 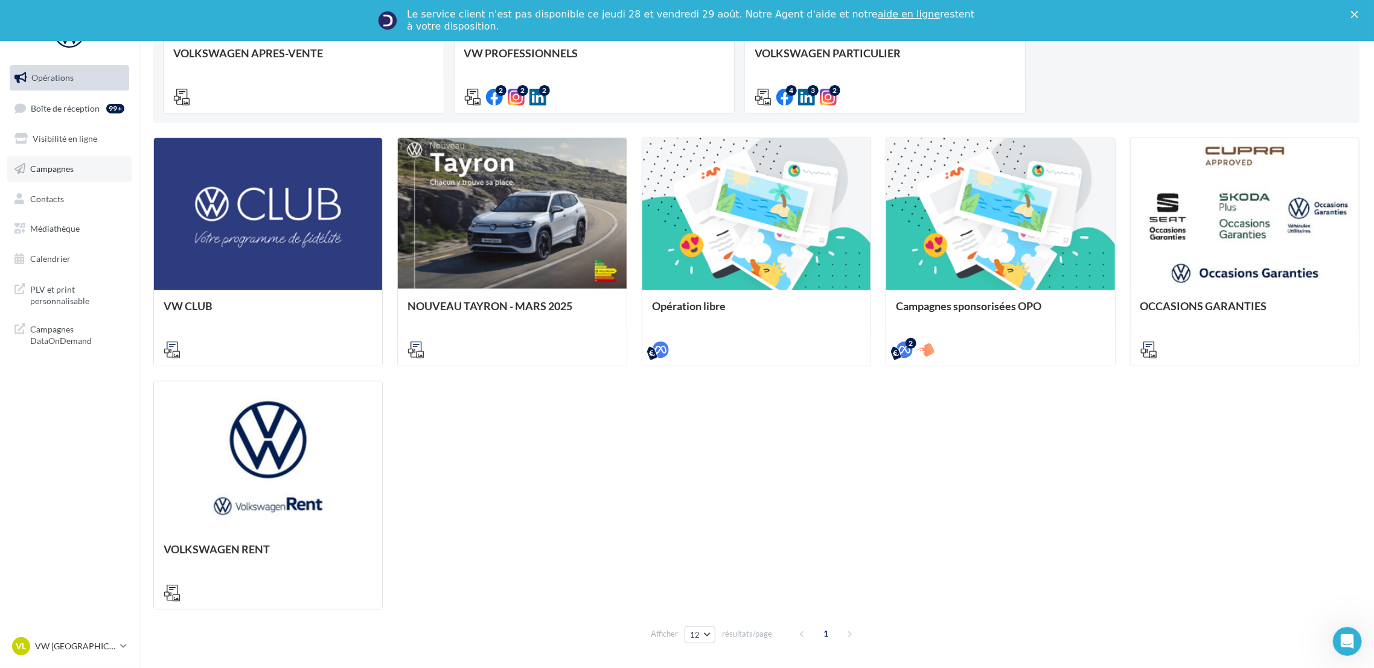 I want to click on span: Boîte de réception, so click(x=65, y=107).